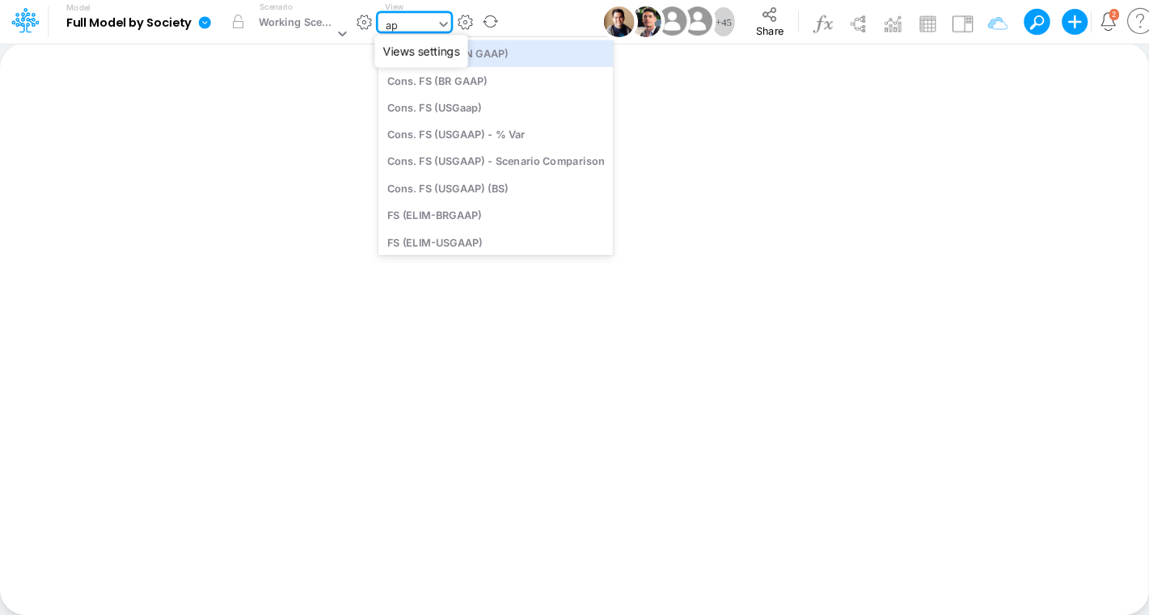  Describe the element at coordinates (495, 161) in the screenshot. I see `div: Cons. FS (USGAAP) - Scenario Comparison` at that location.